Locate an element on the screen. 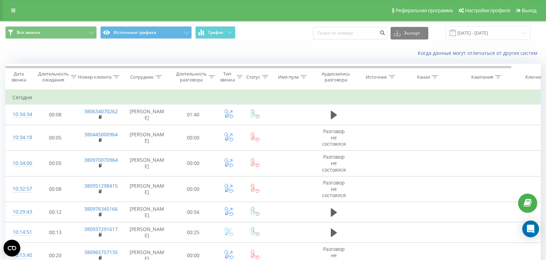 The height and width of the screenshot is (260, 546). div: Номер клиента is located at coordinates (95, 77).